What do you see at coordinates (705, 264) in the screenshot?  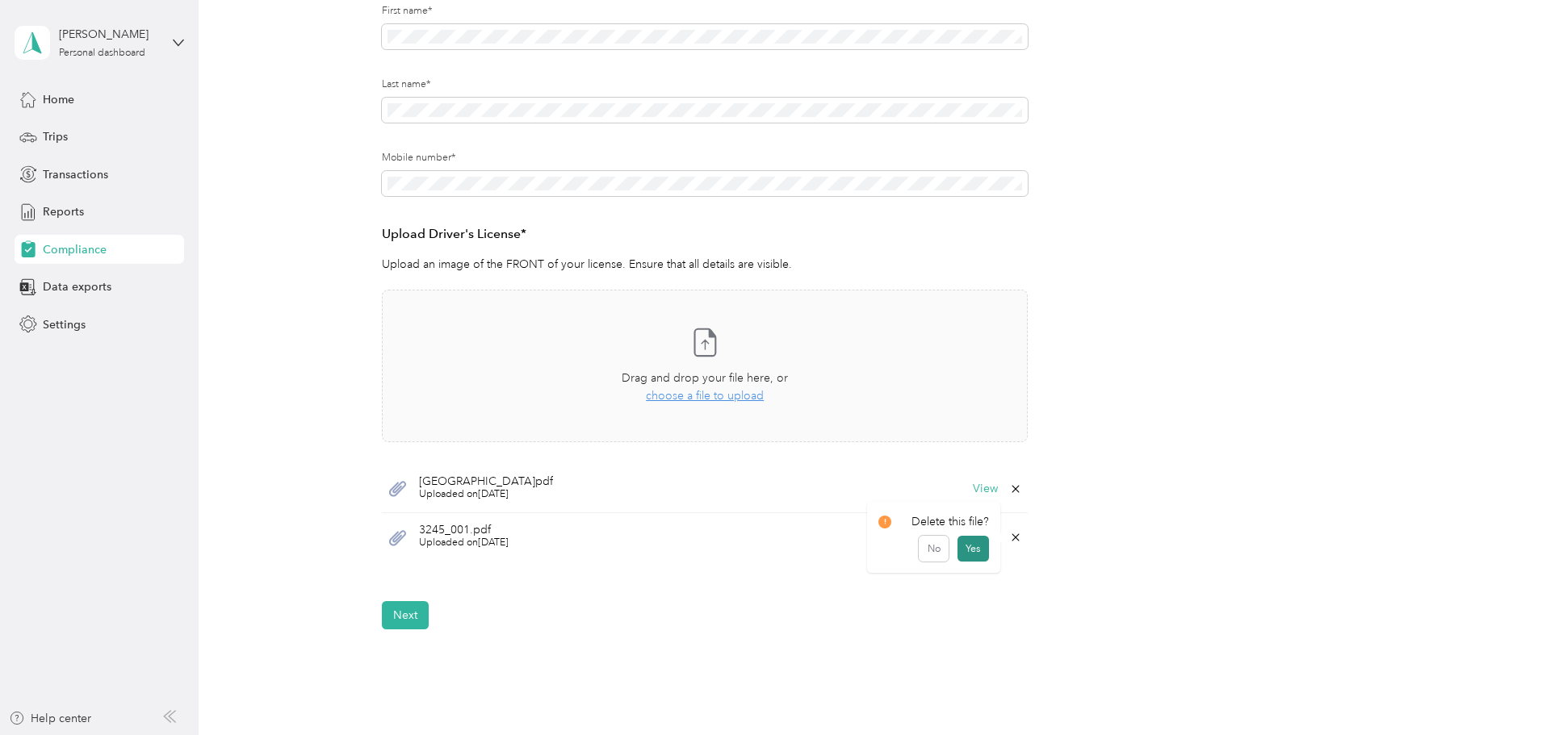 I see `p: Upload an image of the FRONT of your license. Ensure that all details are visible.` at bounding box center [705, 264].